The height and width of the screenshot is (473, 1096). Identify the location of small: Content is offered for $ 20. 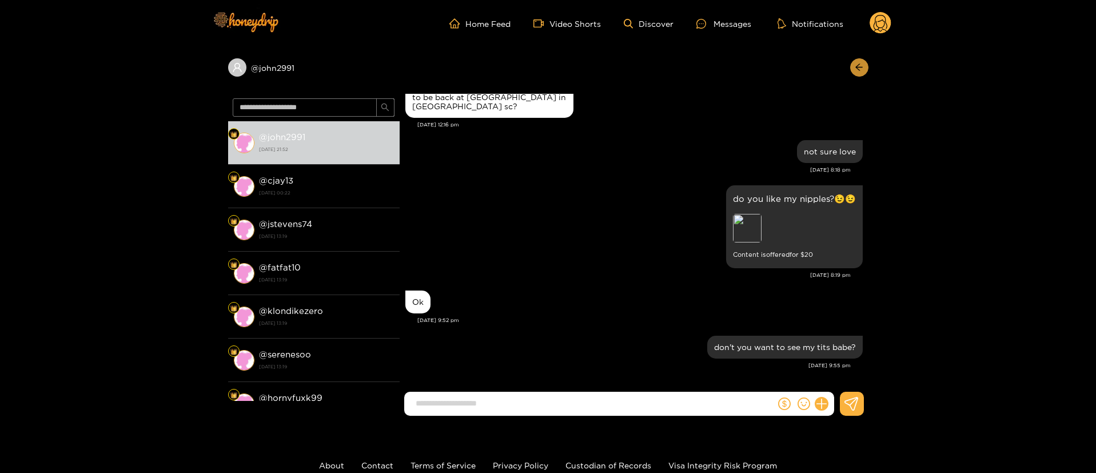
(794, 254).